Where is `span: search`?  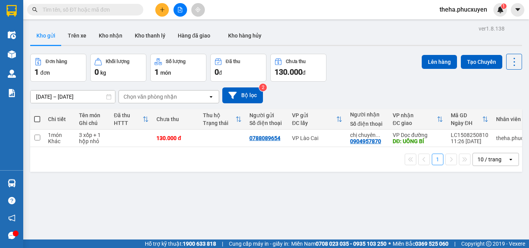 span: search is located at coordinates (35, 10).